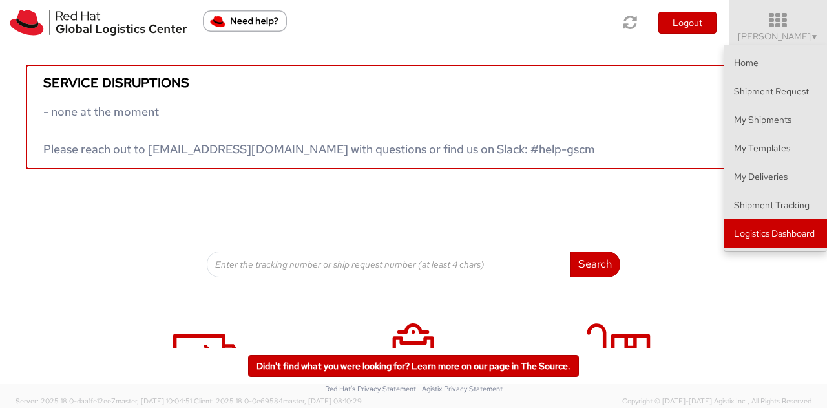 Image resolution: width=827 pixels, height=408 pixels. Describe the element at coordinates (413, 83) in the screenshot. I see `h5: Service disruptions` at that location.